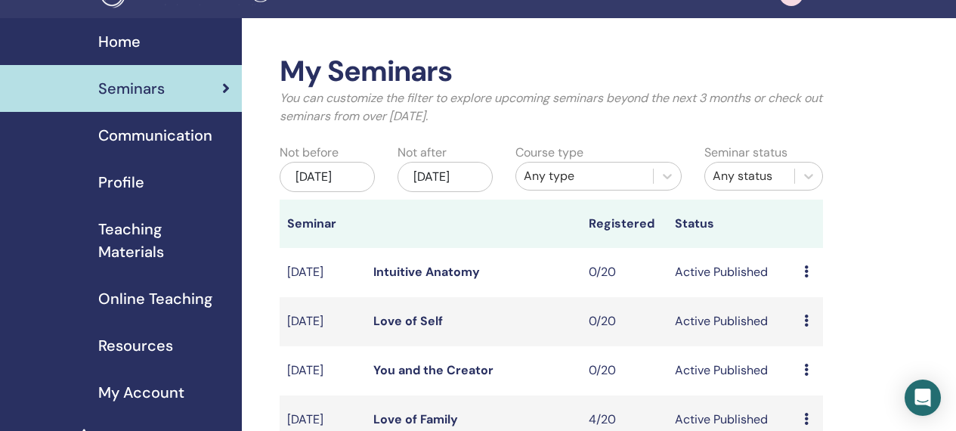  What do you see at coordinates (155, 135) in the screenshot?
I see `span: Communication` at bounding box center [155, 135].